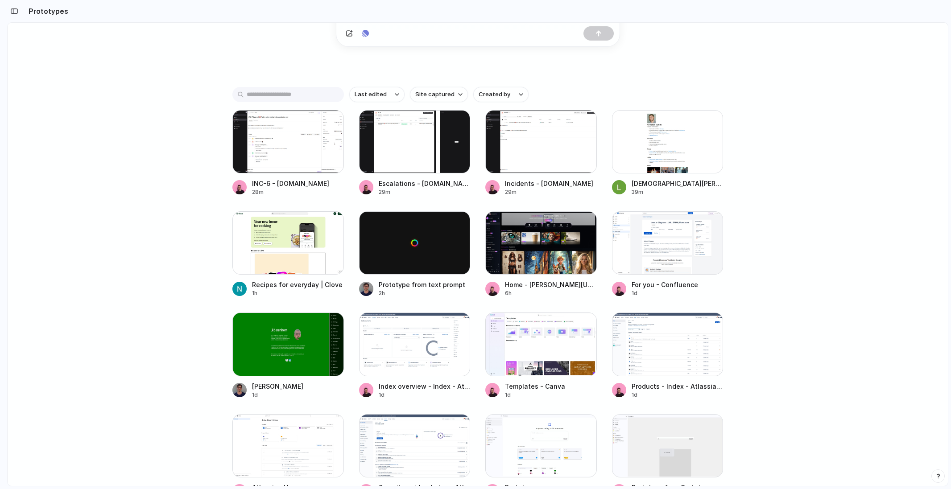 The height and width of the screenshot is (489, 951). What do you see at coordinates (288, 254) in the screenshot?
I see `a: Recipes for everyday | CloveRecipes for everyday | Clove1h` at bounding box center [288, 254].